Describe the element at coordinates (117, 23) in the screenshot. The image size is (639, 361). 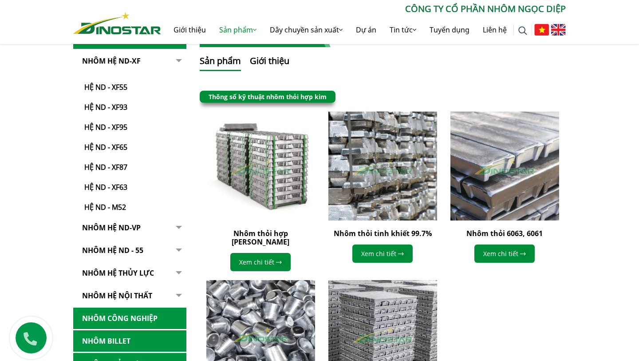
I see `img: Nhôm Dinostar` at that location.